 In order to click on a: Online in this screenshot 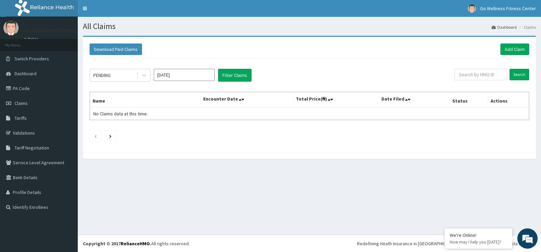, I will do `click(32, 39)`.